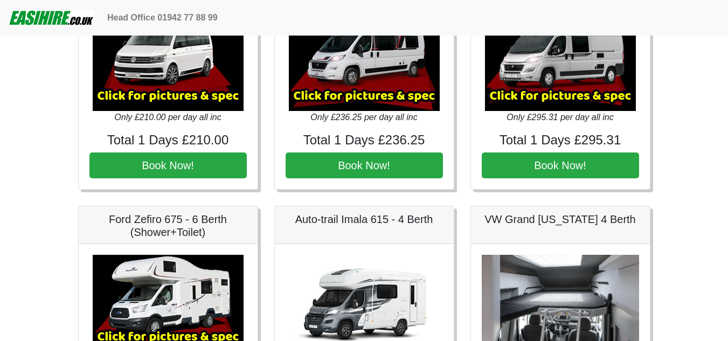 The height and width of the screenshot is (341, 728). Describe the element at coordinates (168, 140) in the screenshot. I see `h4: Total 1 Days £210.00` at that location.